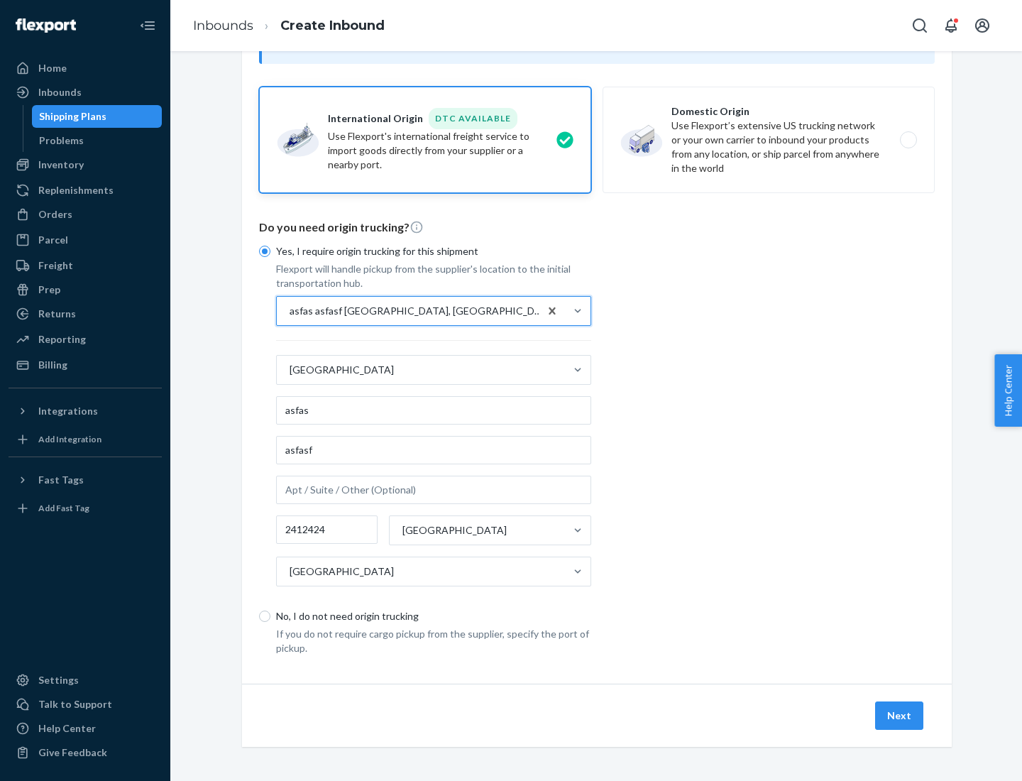 The height and width of the screenshot is (781, 1022). I want to click on div: Talk to Support, so click(75, 704).